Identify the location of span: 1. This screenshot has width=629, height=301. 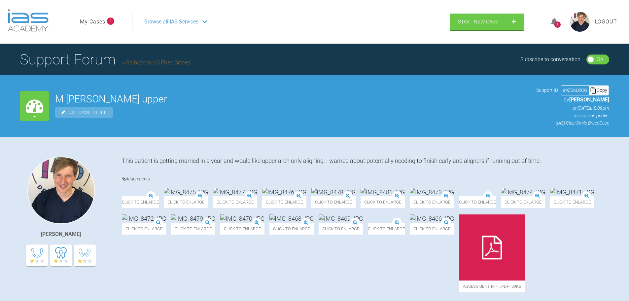
(111, 21).